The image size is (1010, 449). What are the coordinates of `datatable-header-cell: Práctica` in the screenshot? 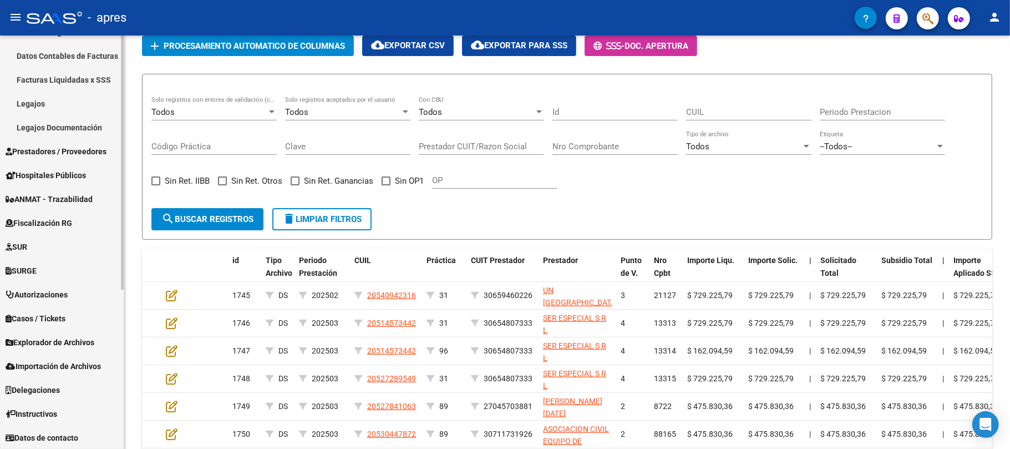 It's located at (444, 273).